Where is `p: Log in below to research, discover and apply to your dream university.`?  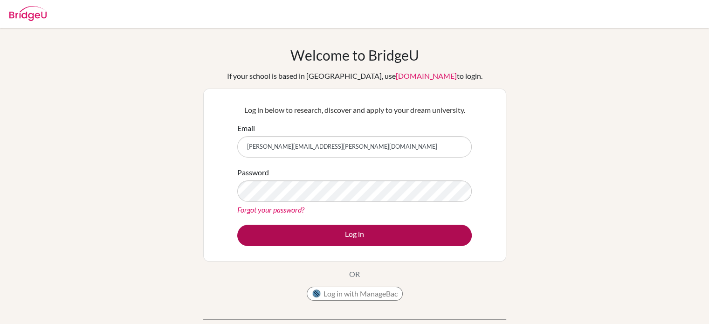
p: Log in below to research, discover and apply to your dream university. is located at coordinates (354, 110).